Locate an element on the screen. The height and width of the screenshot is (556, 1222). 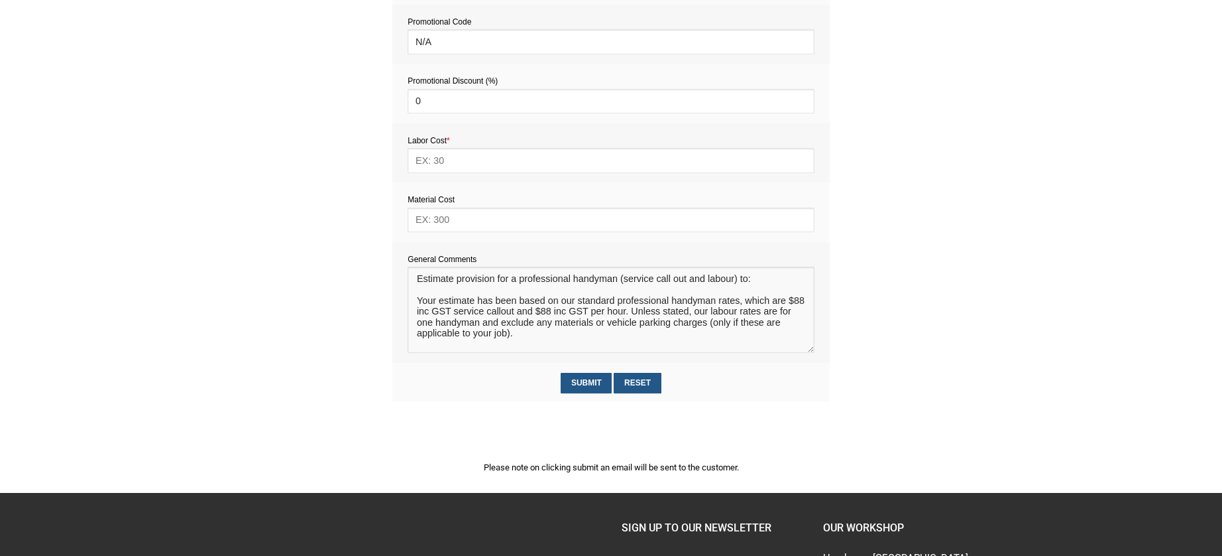
input: EX: 300 is located at coordinates (611, 219).